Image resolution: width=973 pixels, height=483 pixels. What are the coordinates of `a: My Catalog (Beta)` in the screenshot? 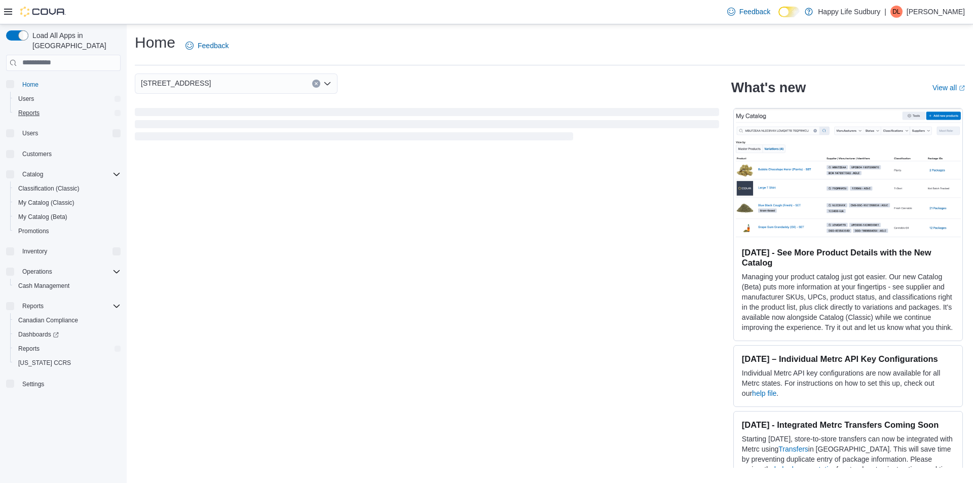 It's located at (43, 217).